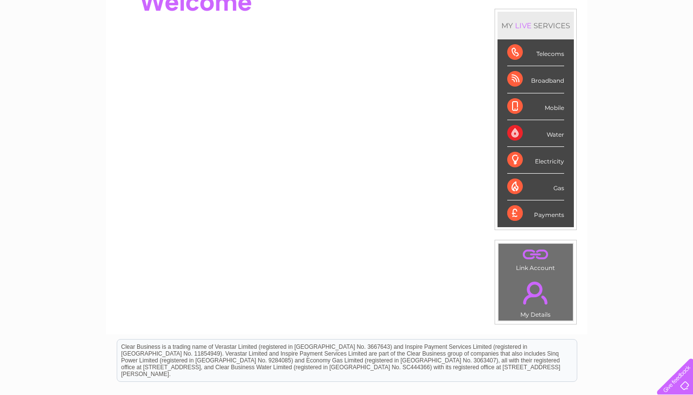 The width and height of the screenshot is (693, 395). Describe the element at coordinates (536, 133) in the screenshot. I see `div: Water` at that location.